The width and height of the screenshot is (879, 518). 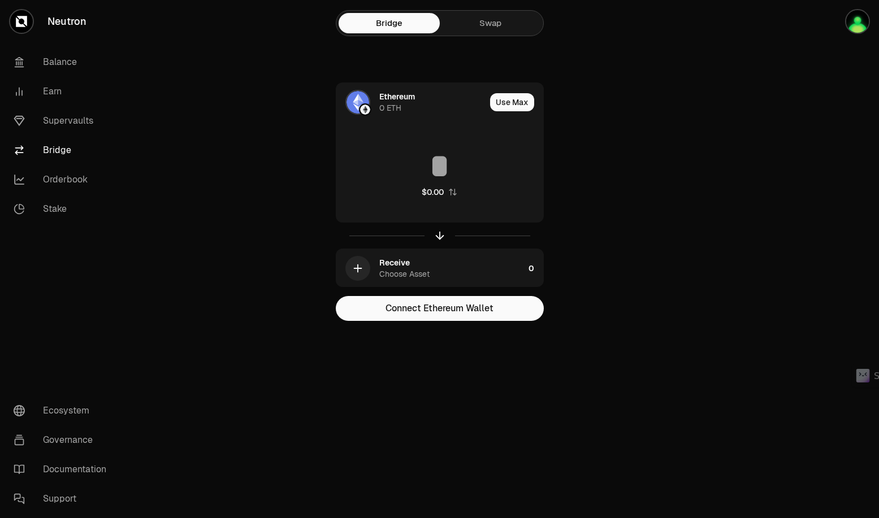 I want to click on img: ETH Logo, so click(x=358, y=102).